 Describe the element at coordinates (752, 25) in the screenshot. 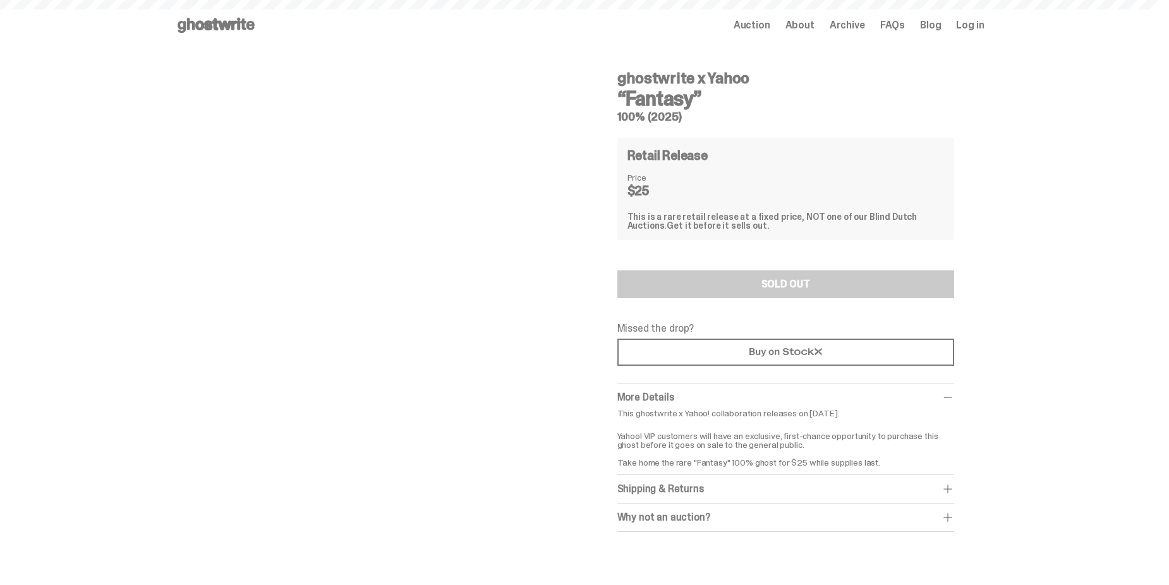

I see `span: Auction` at that location.